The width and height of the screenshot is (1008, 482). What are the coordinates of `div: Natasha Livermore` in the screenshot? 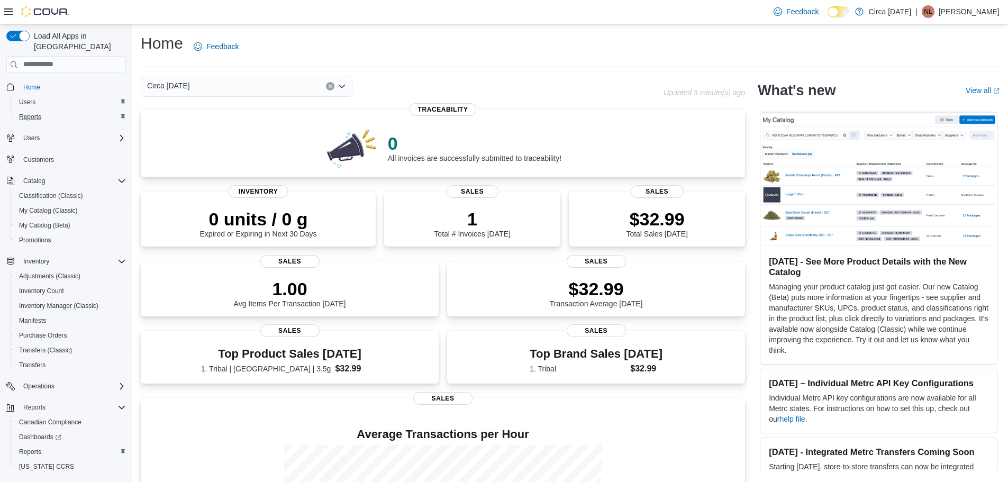 It's located at (928, 12).